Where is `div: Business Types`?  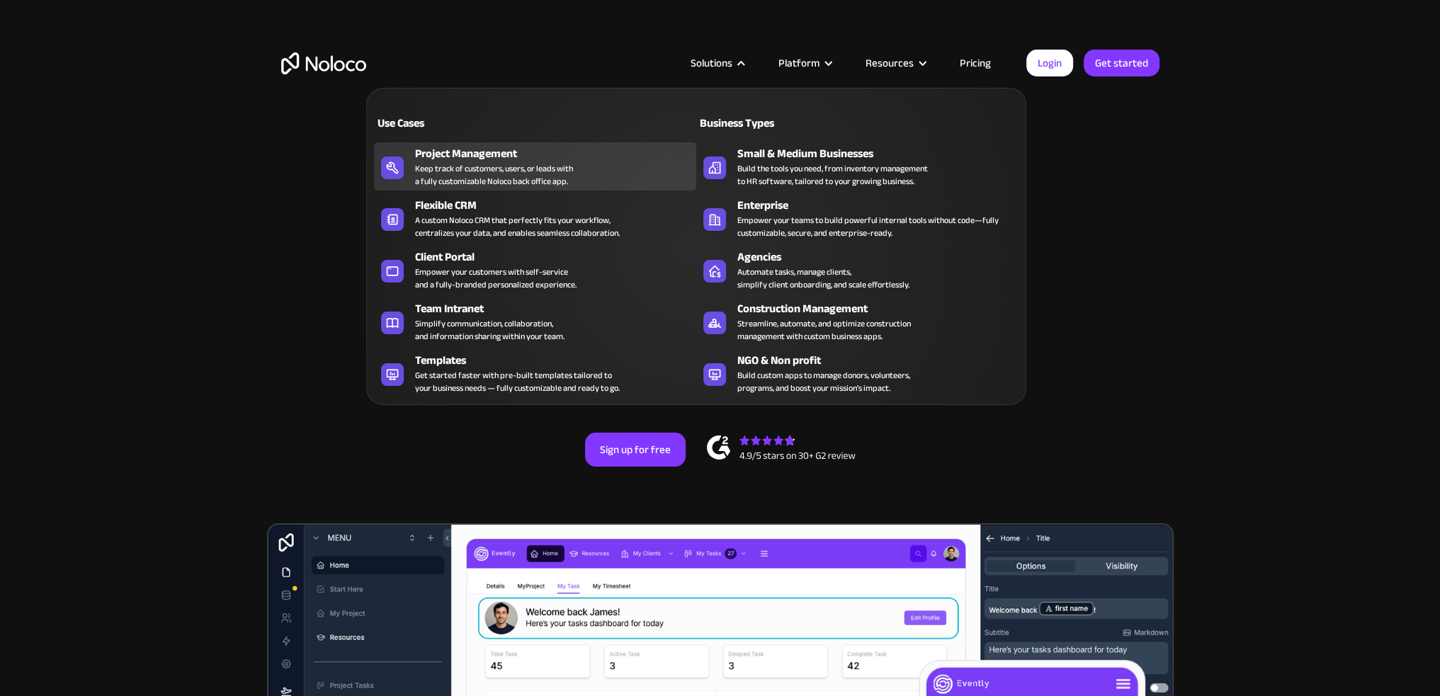
div: Business Types is located at coordinates (774, 123).